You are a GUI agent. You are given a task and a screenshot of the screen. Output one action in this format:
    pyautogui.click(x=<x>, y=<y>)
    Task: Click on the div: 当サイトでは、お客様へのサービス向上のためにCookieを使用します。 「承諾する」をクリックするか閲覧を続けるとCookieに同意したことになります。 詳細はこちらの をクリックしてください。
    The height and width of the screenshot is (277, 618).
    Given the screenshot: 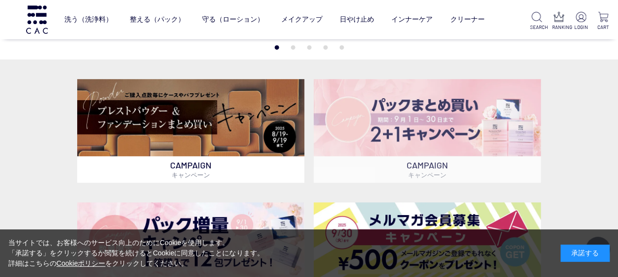 What is the action you would take?
    pyautogui.click(x=136, y=253)
    